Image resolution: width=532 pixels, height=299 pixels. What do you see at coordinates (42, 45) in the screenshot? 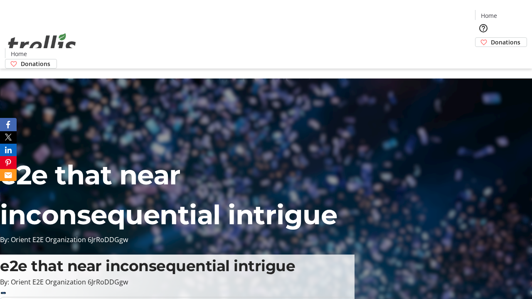
I see `img: Orient E2E Organization 6JrRoDDGgw's Logo` at bounding box center [42, 45].